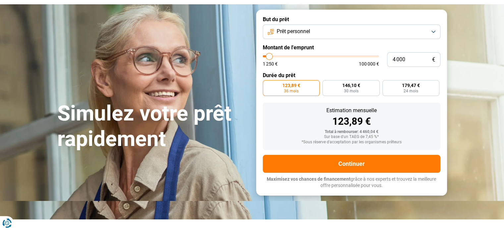  What do you see at coordinates (351, 85) in the screenshot?
I see `span: 146,10 €` at bounding box center [351, 85].